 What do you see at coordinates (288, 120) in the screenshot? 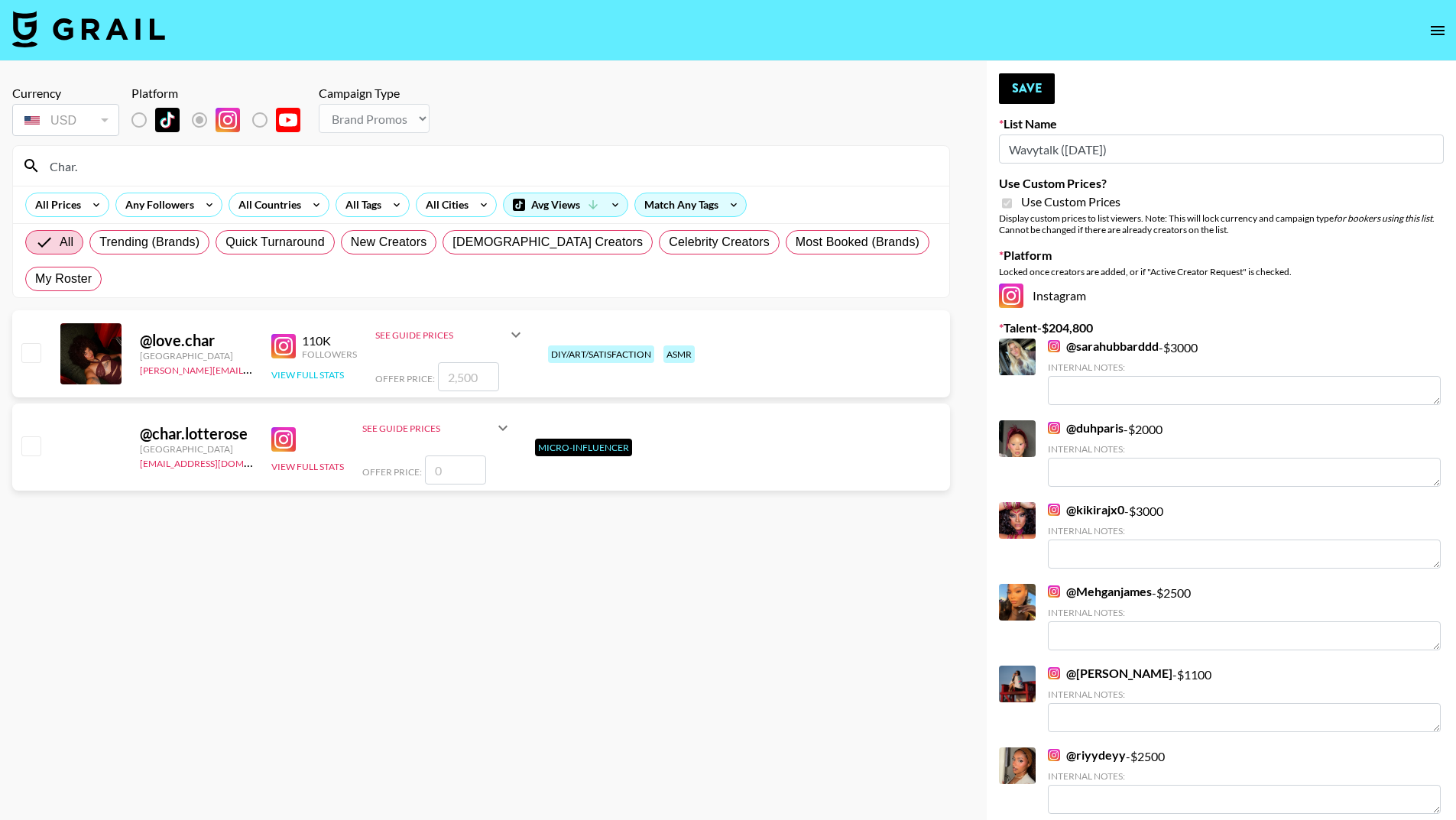
I see `img: YouTube` at bounding box center [288, 120].